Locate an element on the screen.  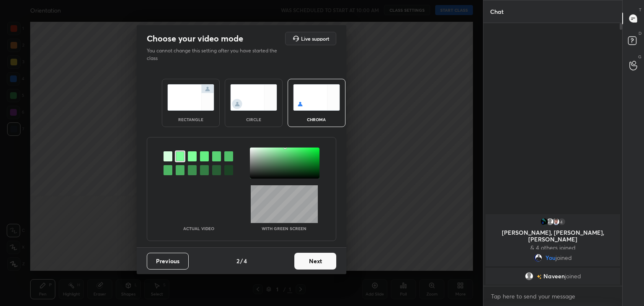
span: You is located at coordinates (550, 258).